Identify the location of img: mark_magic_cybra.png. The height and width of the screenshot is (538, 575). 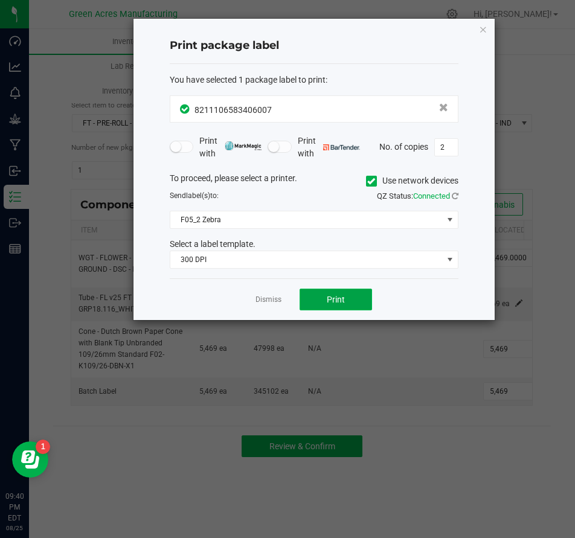
(243, 146).